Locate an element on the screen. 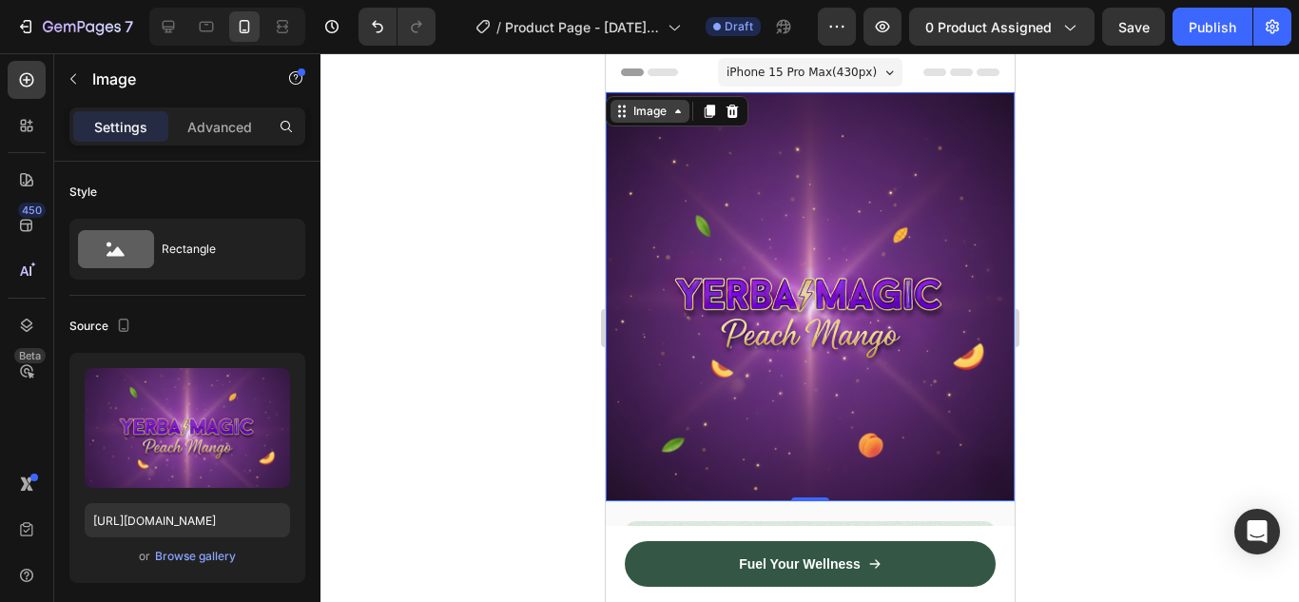 Image resolution: width=1299 pixels, height=602 pixels. button: Browse gallery is located at coordinates (195, 556).